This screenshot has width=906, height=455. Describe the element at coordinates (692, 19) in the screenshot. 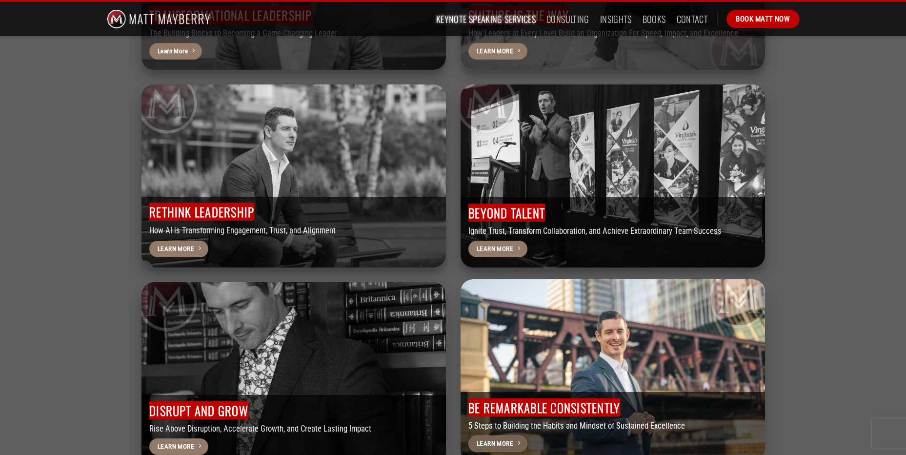

I see `a: Contact` at that location.